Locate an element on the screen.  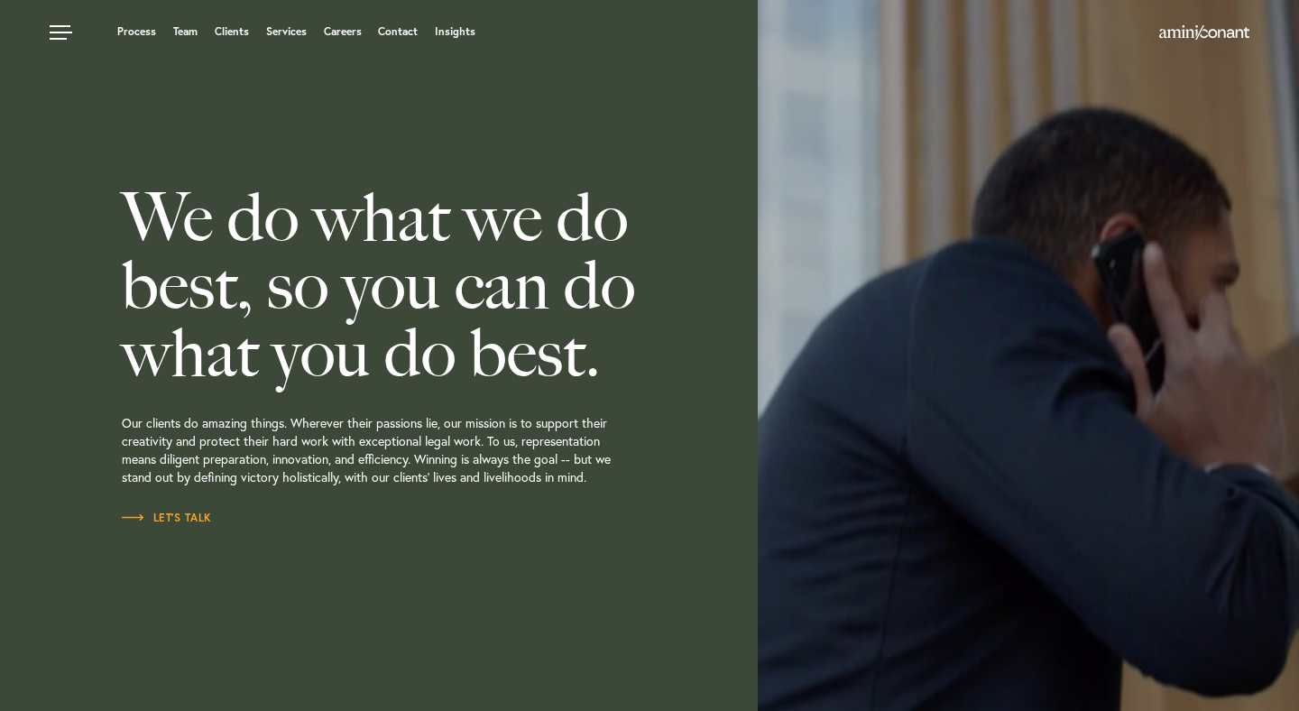
a: Let’s Talk is located at coordinates (167, 518).